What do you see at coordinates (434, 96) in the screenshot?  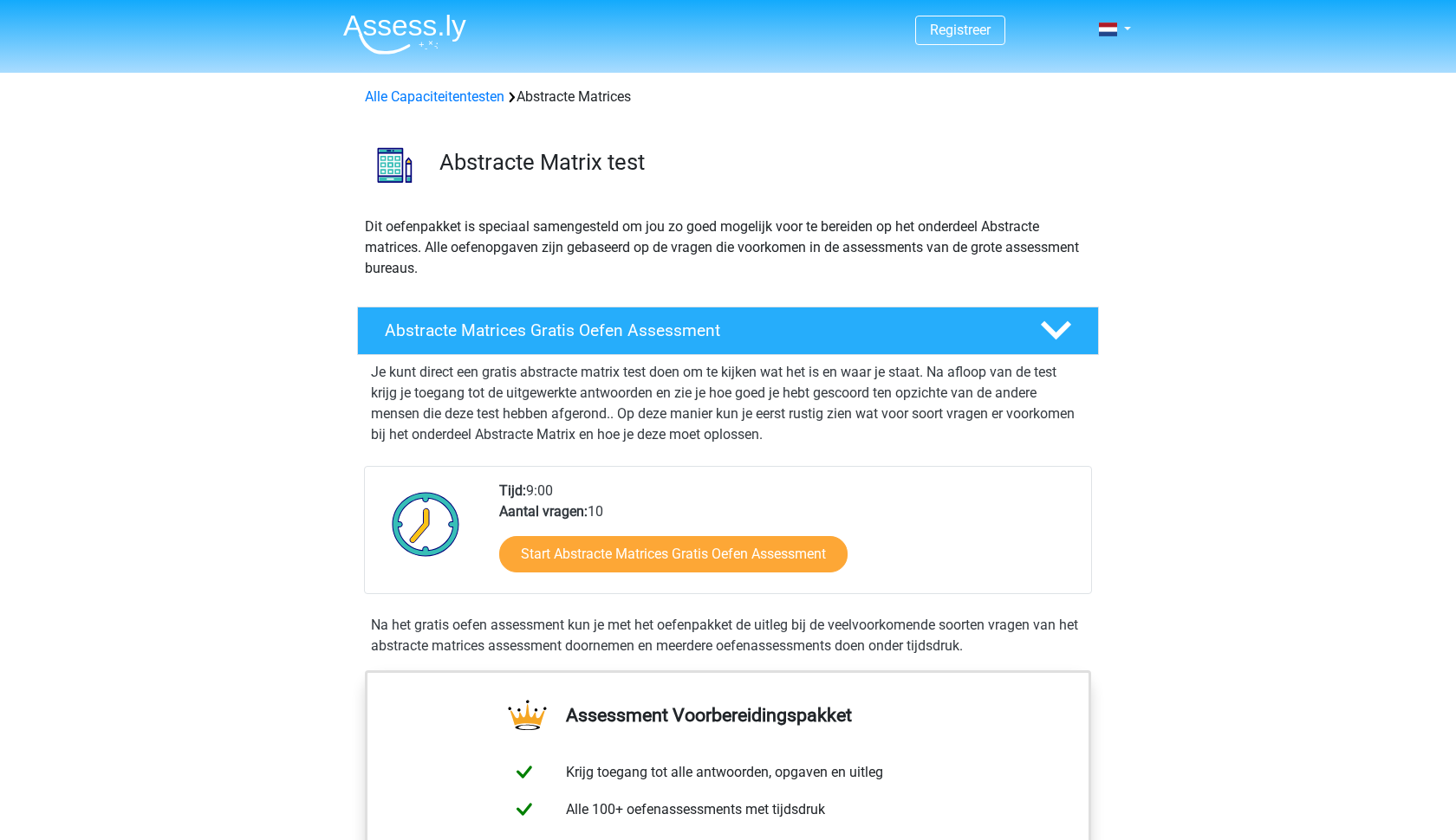 I see `a: Alle Capaciteitentesten` at bounding box center [434, 96].